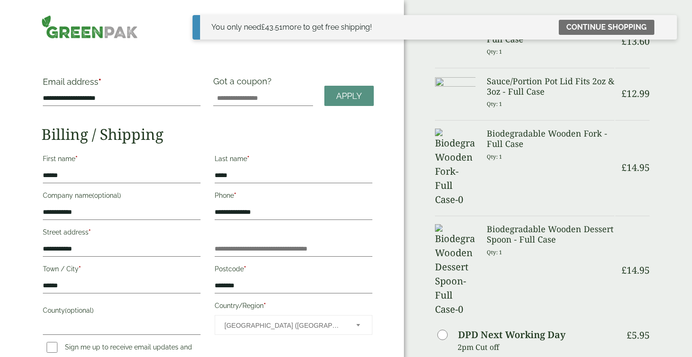 The image size is (692, 357). What do you see at coordinates (638, 335) in the screenshot?
I see `bdi: 5.95` at bounding box center [638, 335].